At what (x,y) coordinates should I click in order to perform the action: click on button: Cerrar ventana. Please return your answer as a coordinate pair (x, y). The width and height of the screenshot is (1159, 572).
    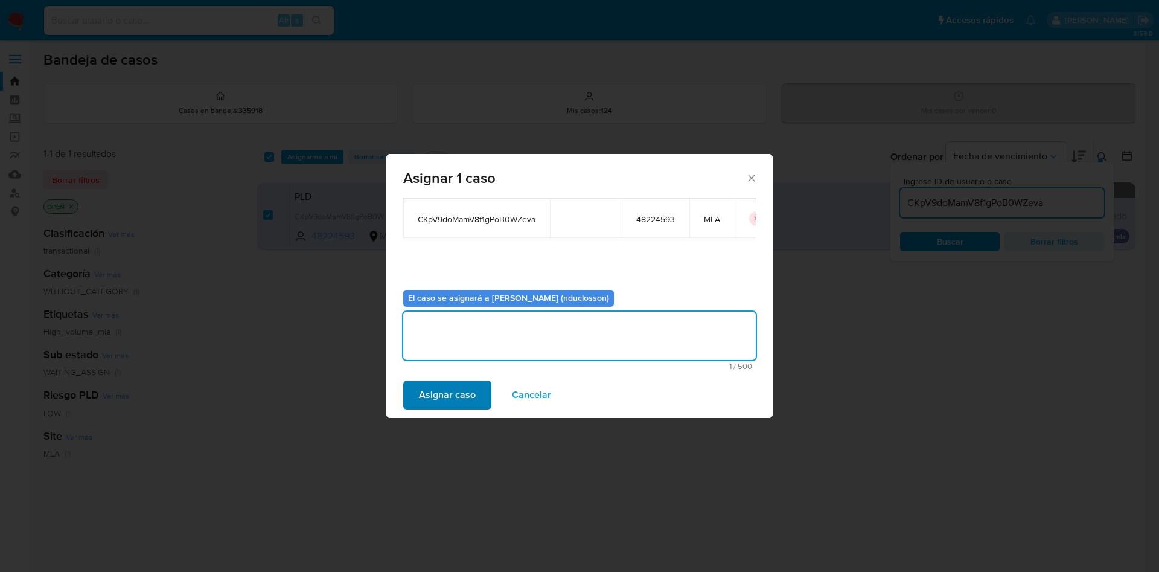
    Looking at the image, I should click on (751, 177).